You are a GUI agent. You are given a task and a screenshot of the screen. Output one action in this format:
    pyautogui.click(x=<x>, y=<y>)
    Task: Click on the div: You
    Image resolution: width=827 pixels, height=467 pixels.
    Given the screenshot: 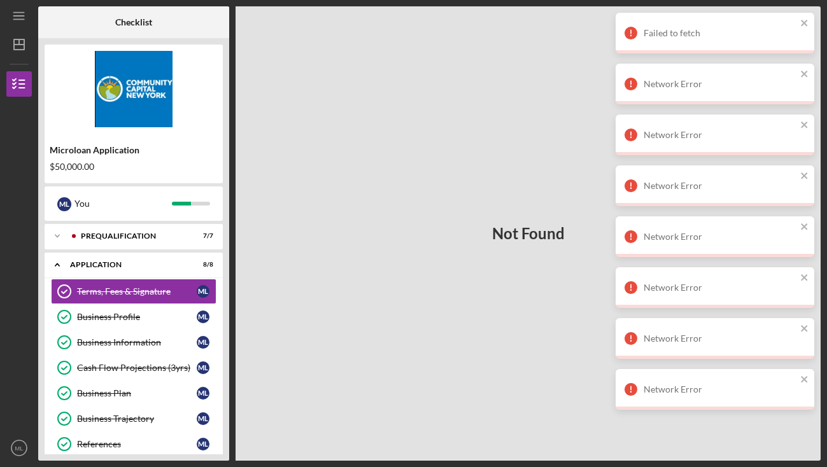 What is the action you would take?
    pyautogui.click(x=123, y=204)
    